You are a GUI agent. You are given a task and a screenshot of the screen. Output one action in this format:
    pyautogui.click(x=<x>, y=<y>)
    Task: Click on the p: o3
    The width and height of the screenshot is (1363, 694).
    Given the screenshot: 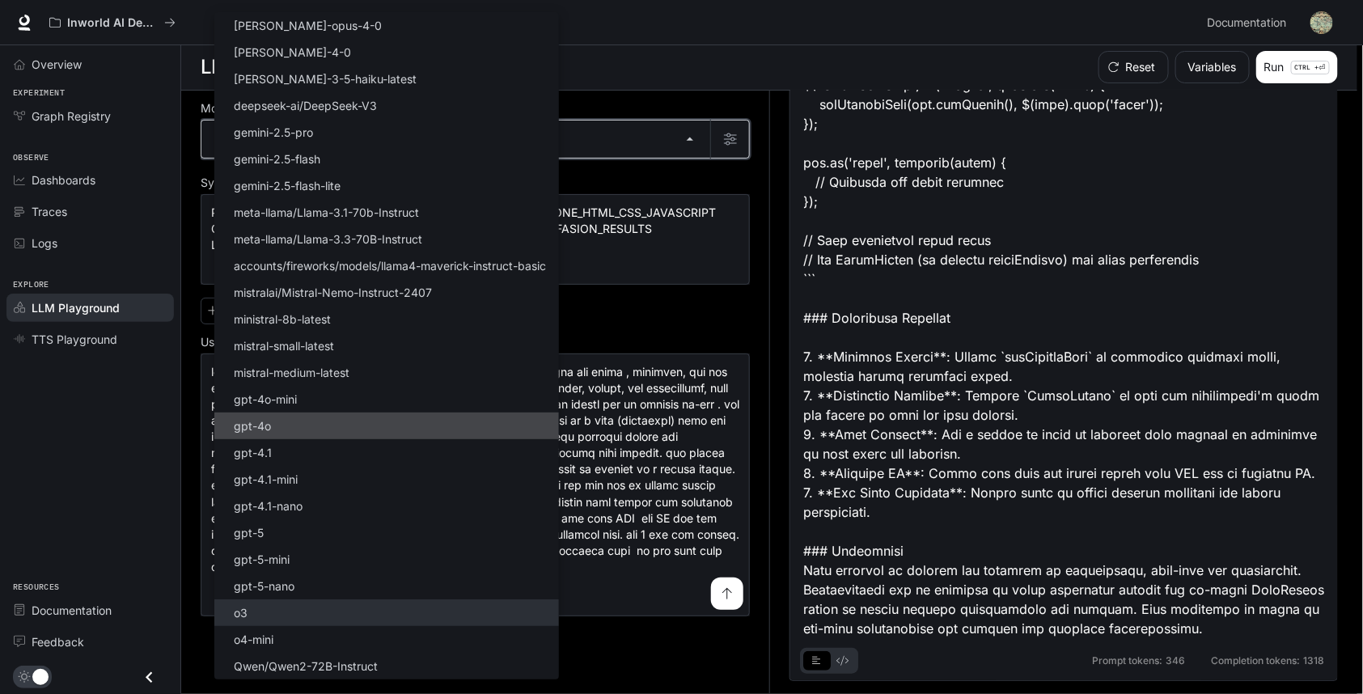 What is the action you would take?
    pyautogui.click(x=240, y=612)
    